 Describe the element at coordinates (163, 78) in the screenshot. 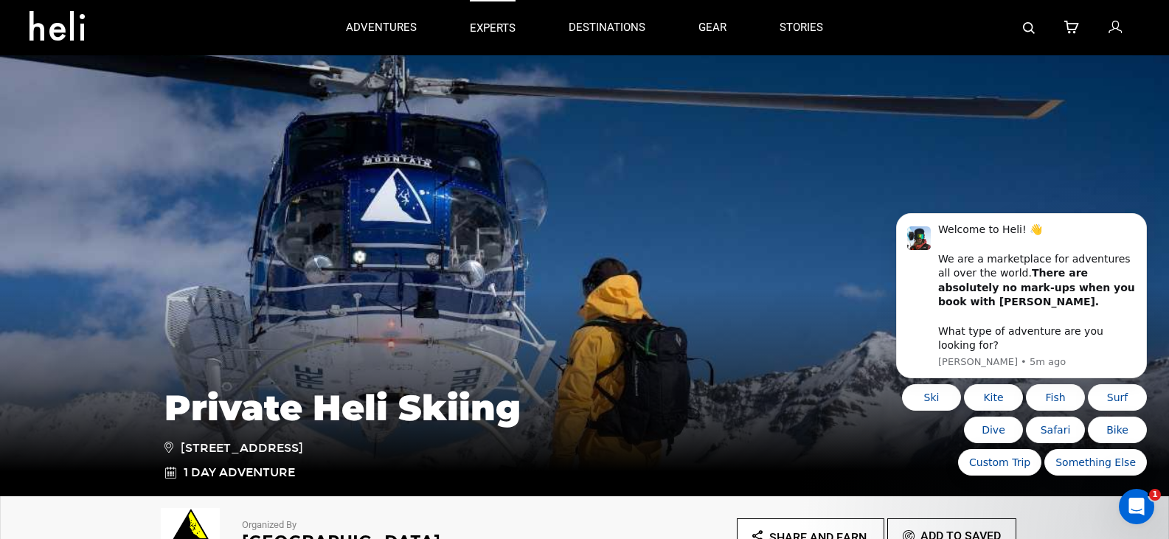

I see `div: Welcome to Heli! 👋 We are a marketplace for adventures all over the world. What type of adventure...` at that location.